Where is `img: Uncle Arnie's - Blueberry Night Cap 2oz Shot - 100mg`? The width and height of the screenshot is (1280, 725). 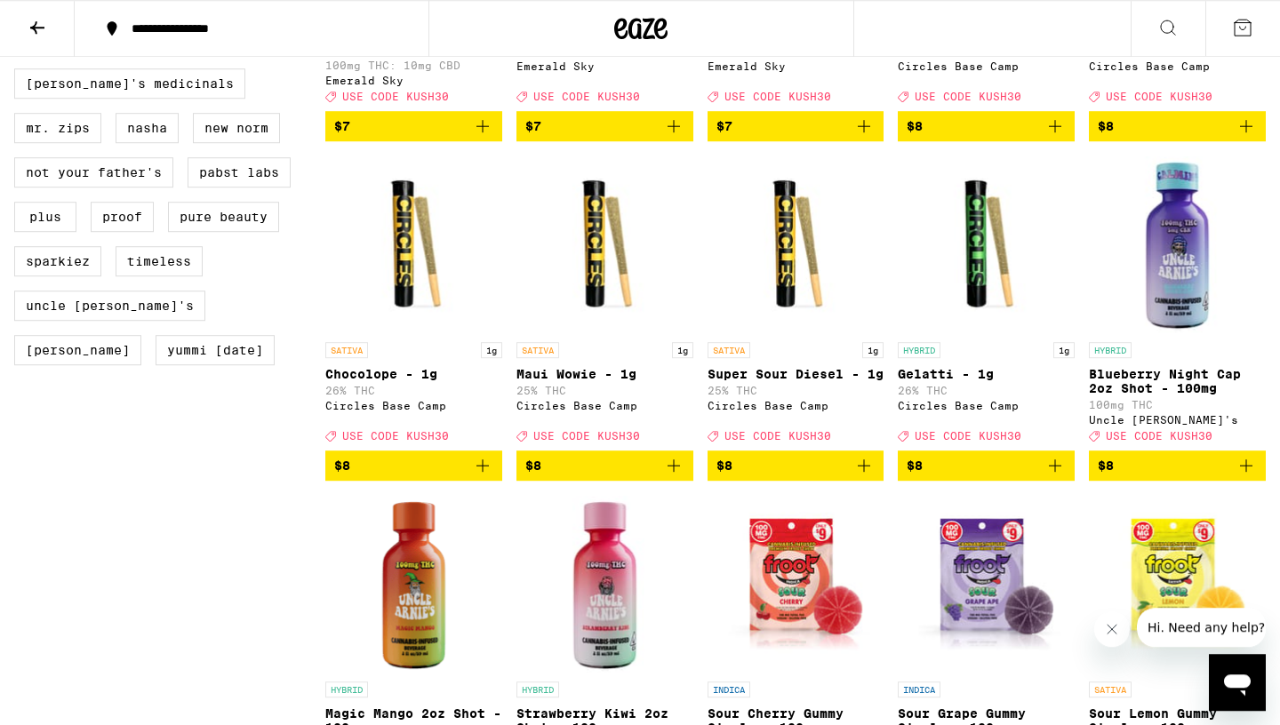
img: Uncle Arnie's - Blueberry Night Cap 2oz Shot - 100mg is located at coordinates (1177, 244).